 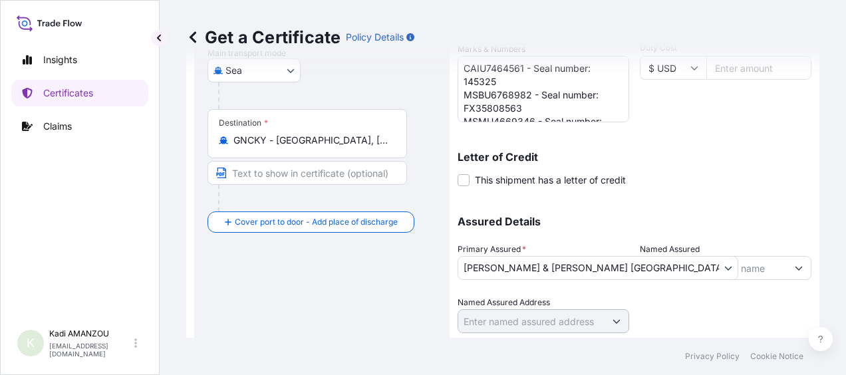 What do you see at coordinates (374, 37) in the screenshot?
I see `p: Policy Details` at bounding box center [374, 37].